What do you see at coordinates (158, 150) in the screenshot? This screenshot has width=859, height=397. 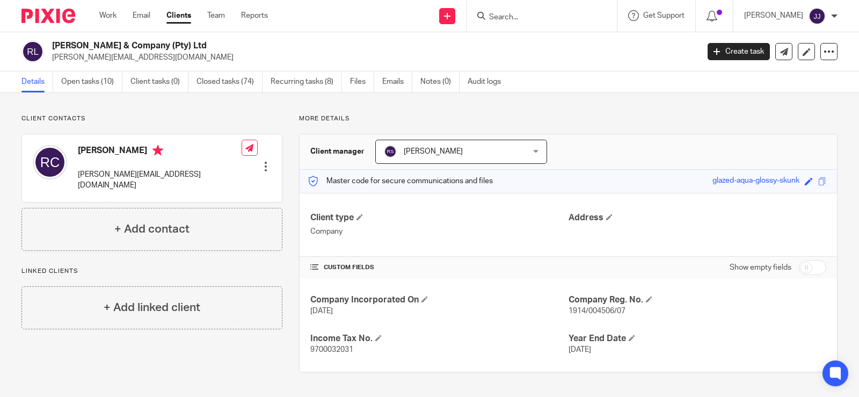 I see `i: Primary` at bounding box center [158, 150].